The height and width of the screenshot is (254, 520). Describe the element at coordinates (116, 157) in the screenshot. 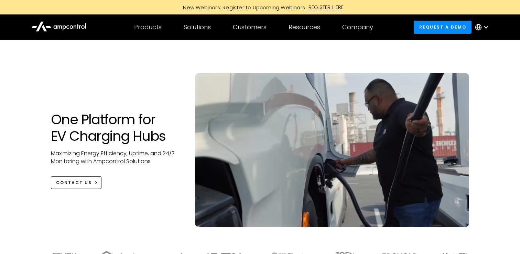

I see `p: Maximizing Energy Efficiency, Uptime, and 24/7 Monitoring with Ampcontrol Solutions` at that location.